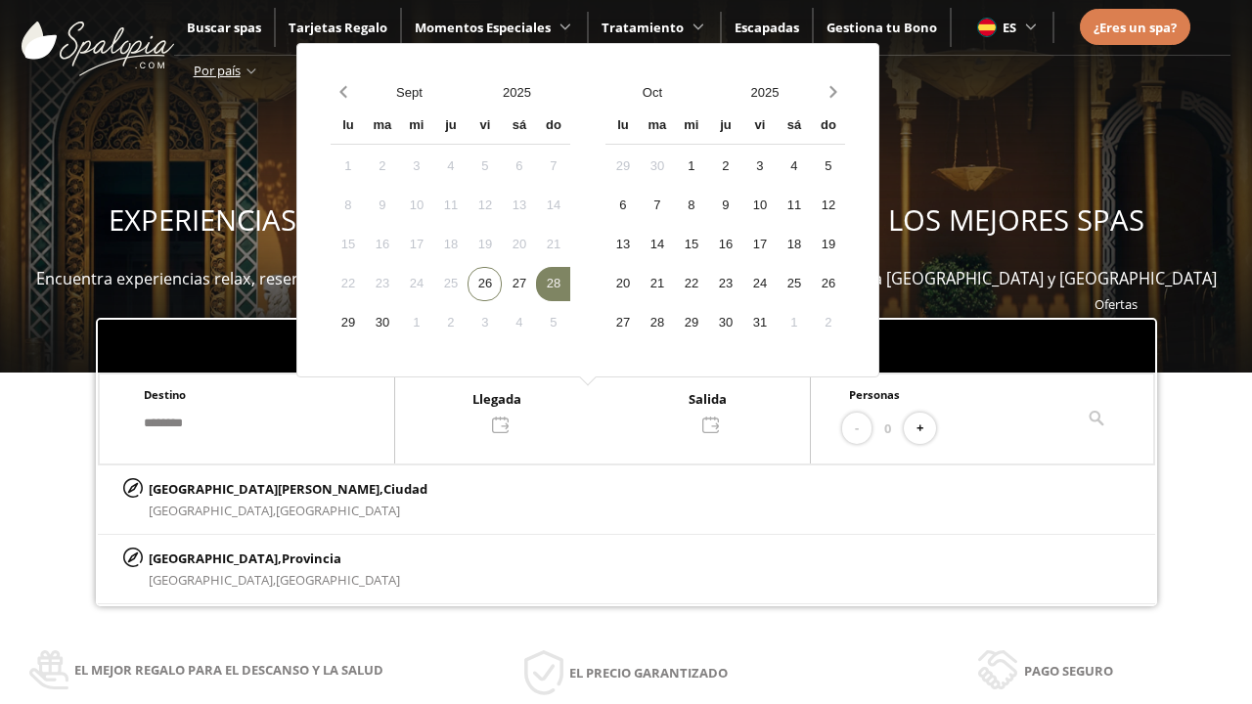  I want to click on div: 5, so click(827, 166).